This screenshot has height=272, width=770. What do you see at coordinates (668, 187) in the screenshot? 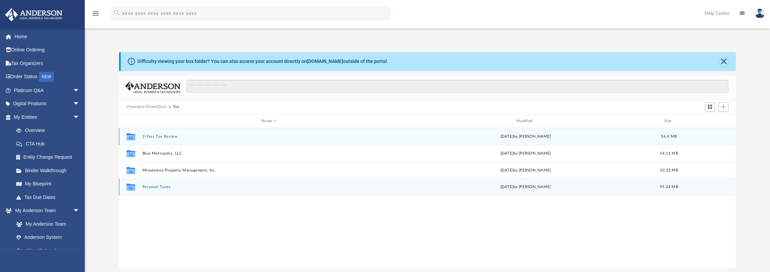
I see `span: 95.24 MB` at bounding box center [668, 187].